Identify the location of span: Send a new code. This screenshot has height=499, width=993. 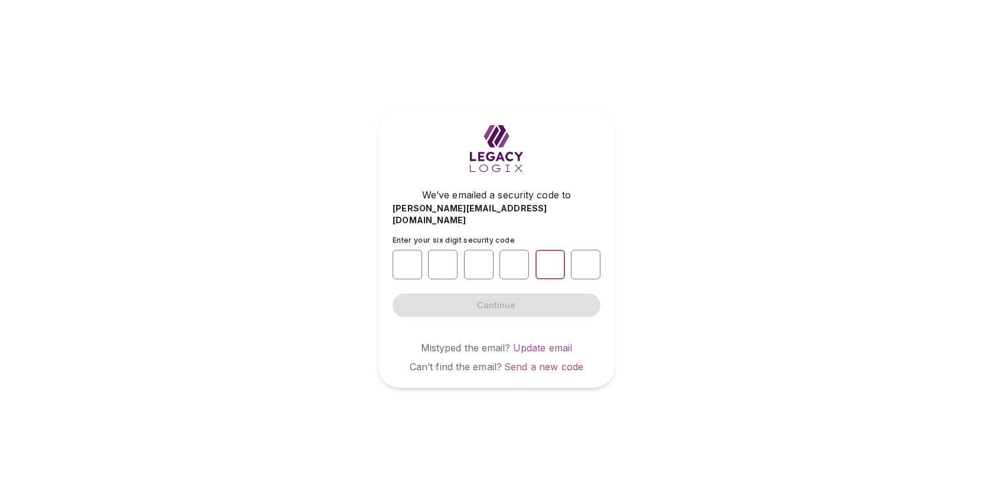
(544, 367).